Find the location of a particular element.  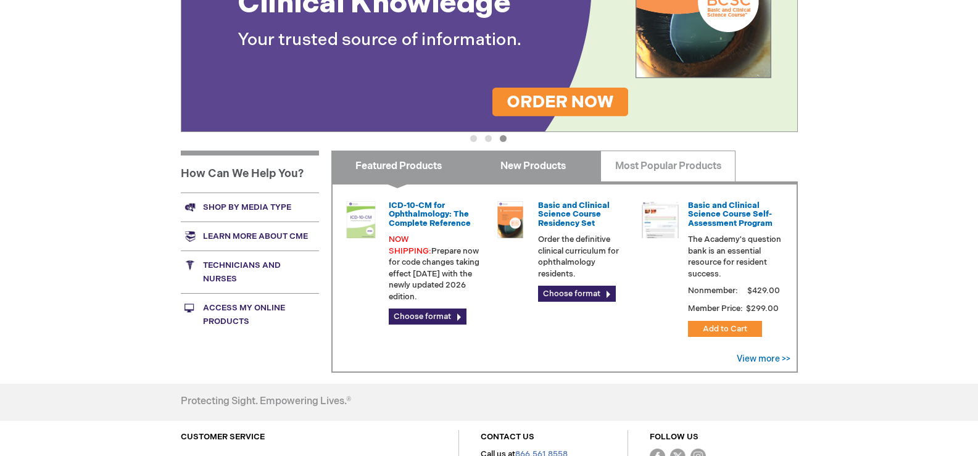

a: Most Popular Products is located at coordinates (668, 166).